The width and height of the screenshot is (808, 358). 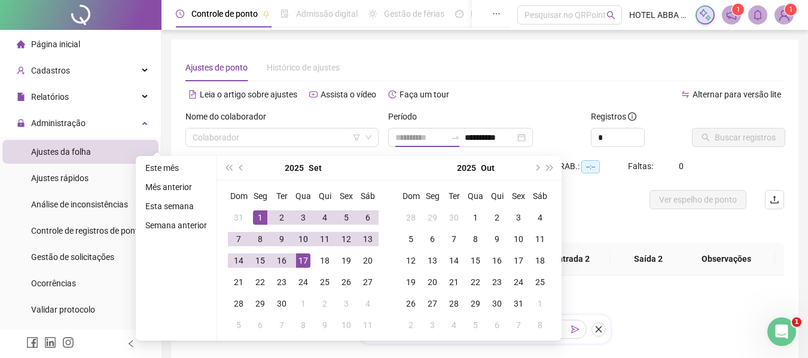 I want to click on span: file-done, so click(x=285, y=14).